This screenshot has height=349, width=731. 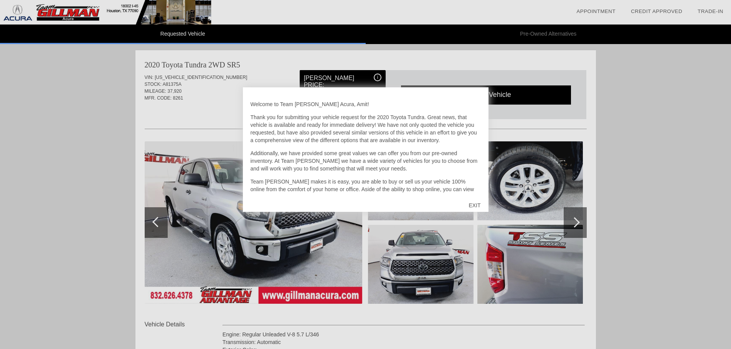 What do you see at coordinates (366, 161) in the screenshot?
I see `p: Additionally, we have provided some great values we can offer you from our pre-owned inventory. A...` at bounding box center [366, 161].